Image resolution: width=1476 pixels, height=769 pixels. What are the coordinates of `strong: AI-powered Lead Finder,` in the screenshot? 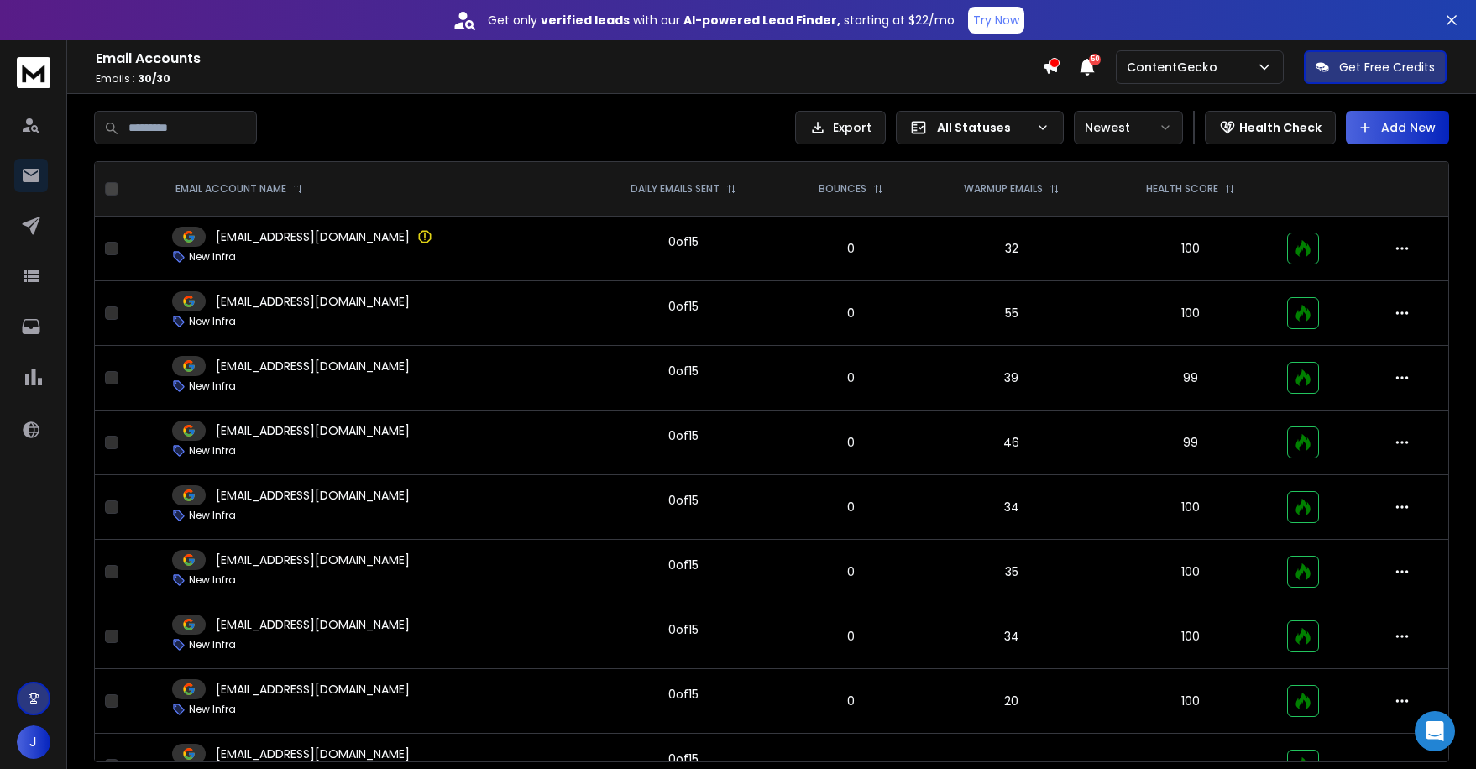 It's located at (762, 20).